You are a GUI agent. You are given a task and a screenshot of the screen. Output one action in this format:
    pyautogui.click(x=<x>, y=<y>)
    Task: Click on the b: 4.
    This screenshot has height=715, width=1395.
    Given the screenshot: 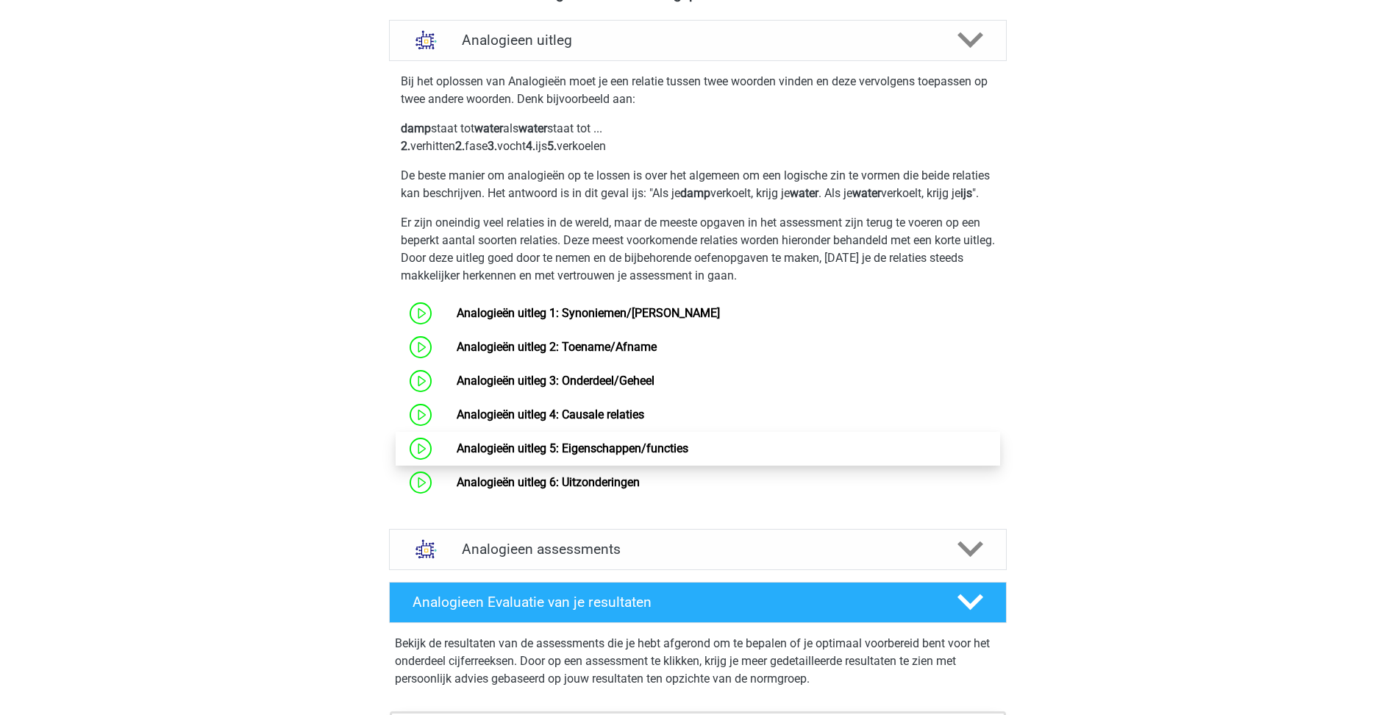 What is the action you would take?
    pyautogui.click(x=530, y=146)
    